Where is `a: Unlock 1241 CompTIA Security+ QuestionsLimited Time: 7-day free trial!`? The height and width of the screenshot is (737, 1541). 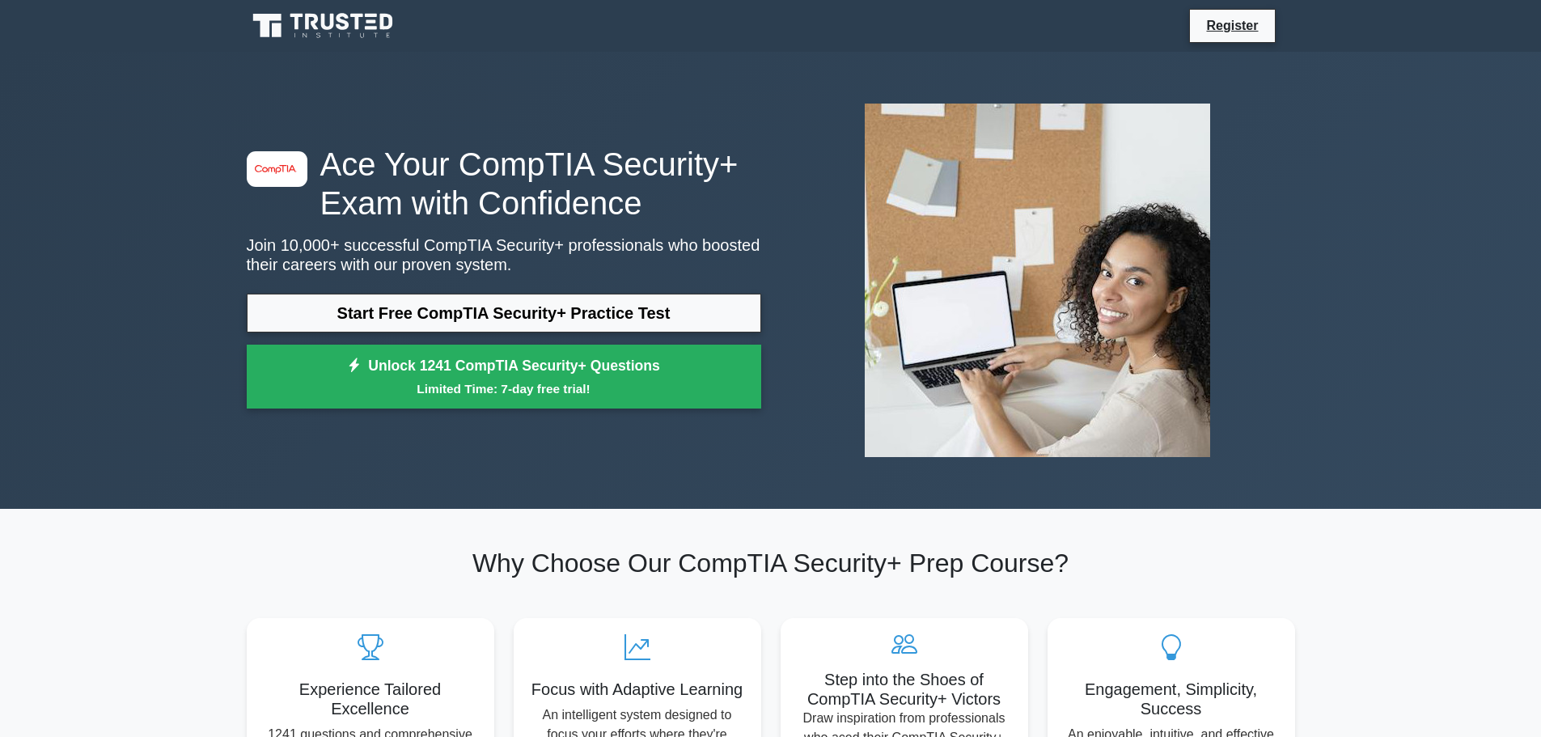
a: Unlock 1241 CompTIA Security+ QuestionsLimited Time: 7-day free trial! is located at coordinates (504, 377).